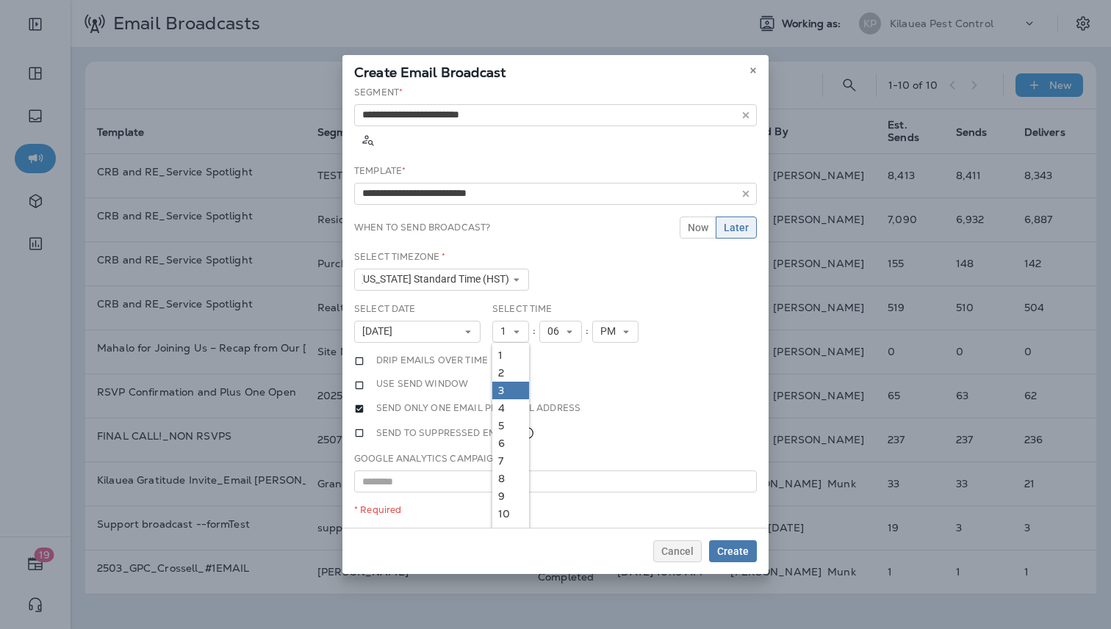  I want to click on a: 4, so click(510, 408).